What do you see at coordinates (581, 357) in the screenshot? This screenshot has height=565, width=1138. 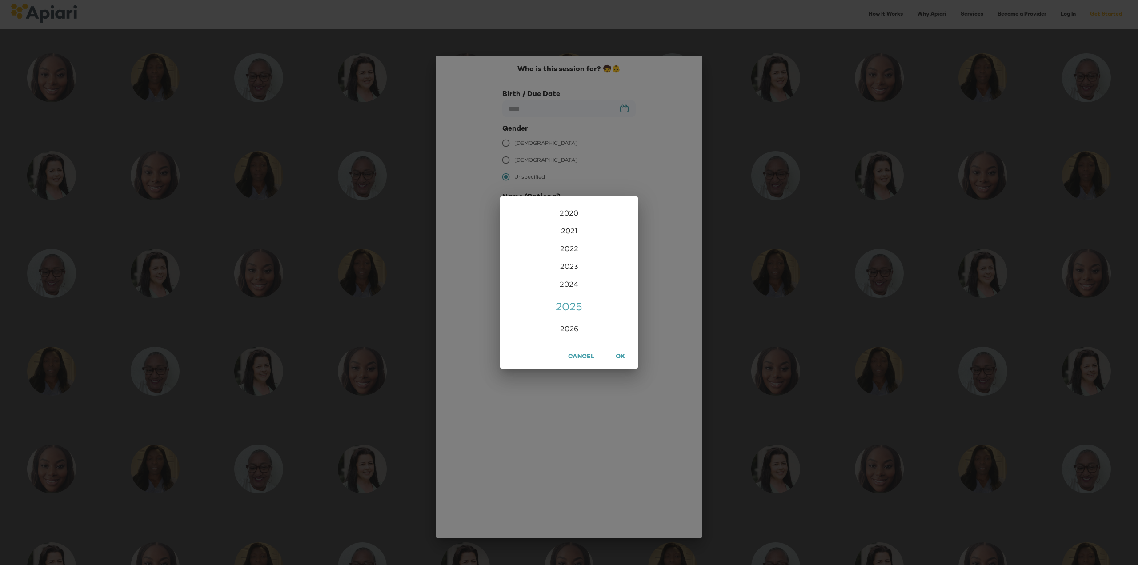 I see `span: Cancel` at bounding box center [581, 357].